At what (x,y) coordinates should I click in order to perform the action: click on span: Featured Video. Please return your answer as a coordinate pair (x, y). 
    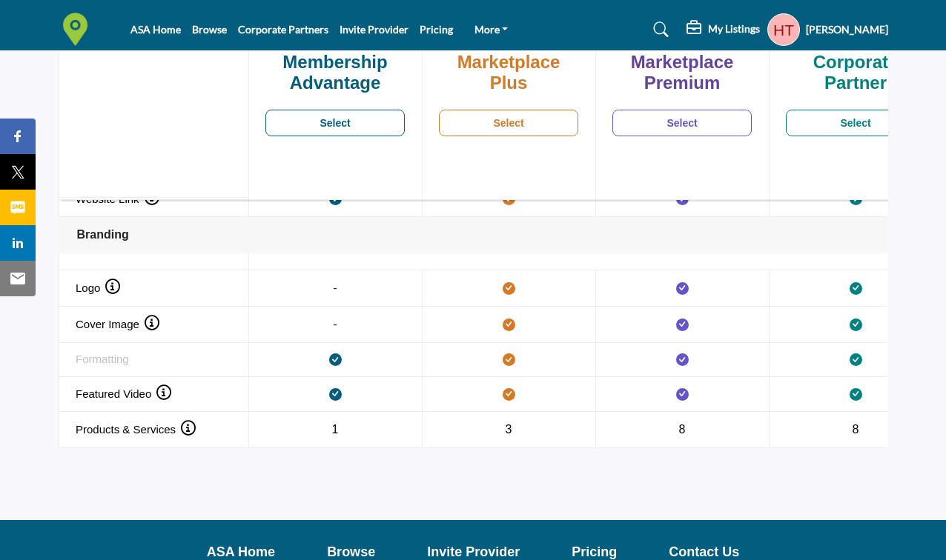
    Looking at the image, I should click on (123, 394).